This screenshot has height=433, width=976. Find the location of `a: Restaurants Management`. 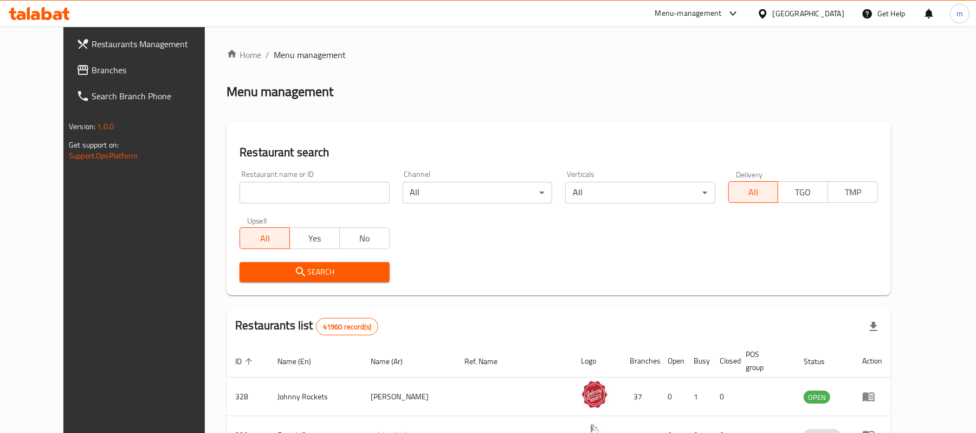

a: Restaurants Management is located at coordinates (147, 44).